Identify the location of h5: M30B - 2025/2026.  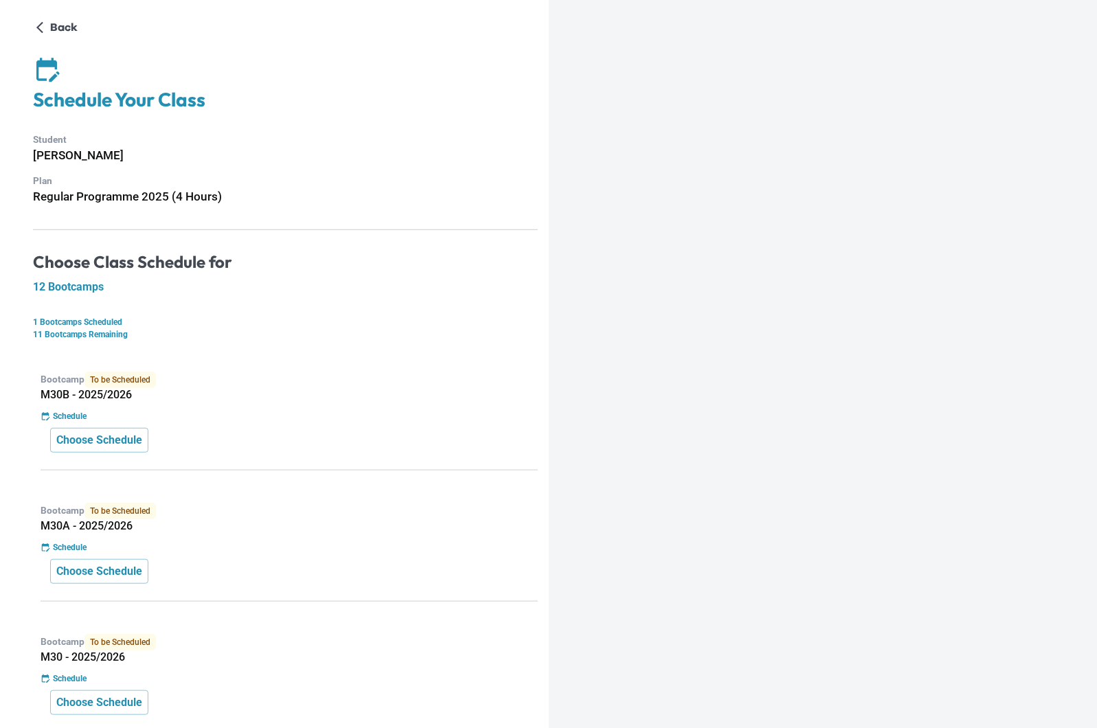
(289, 395).